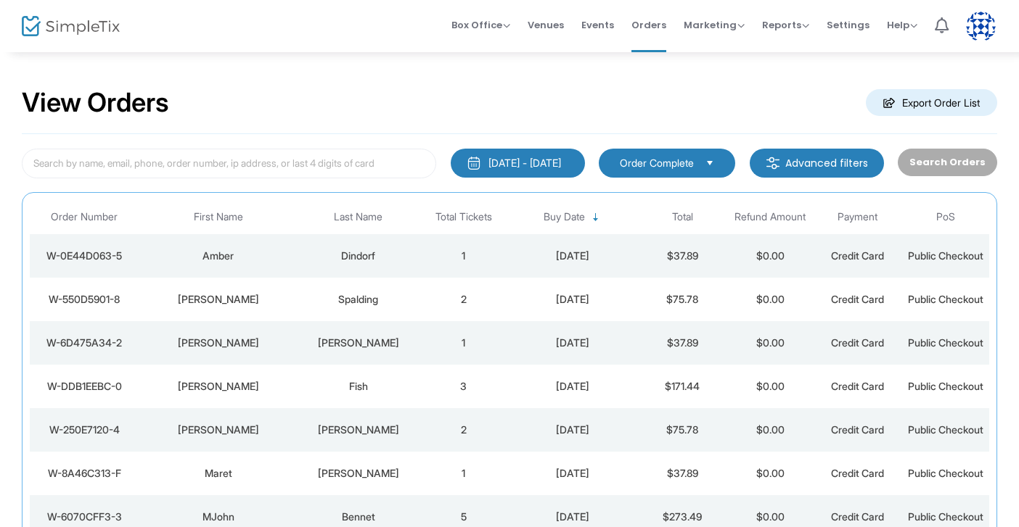 The width and height of the screenshot is (1019, 527). Describe the element at coordinates (945, 217) in the screenshot. I see `span: PoS` at that location.